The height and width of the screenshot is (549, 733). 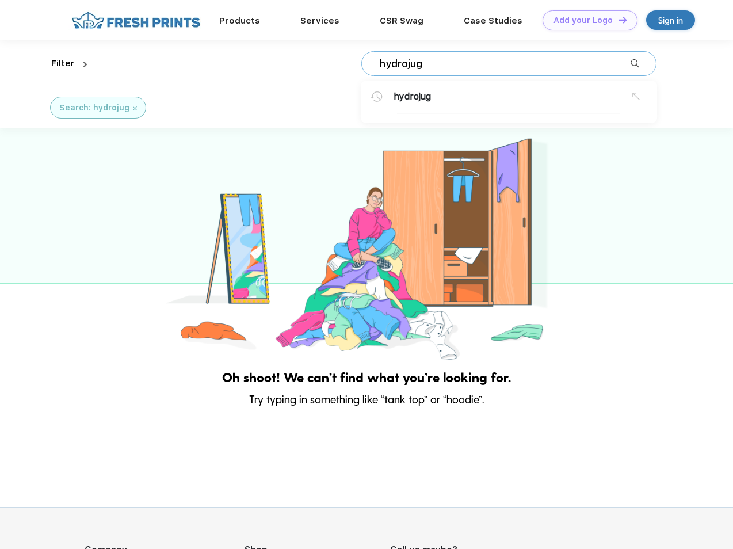 What do you see at coordinates (135, 108) in the screenshot?
I see `img: filter_cancel.svg` at bounding box center [135, 108].